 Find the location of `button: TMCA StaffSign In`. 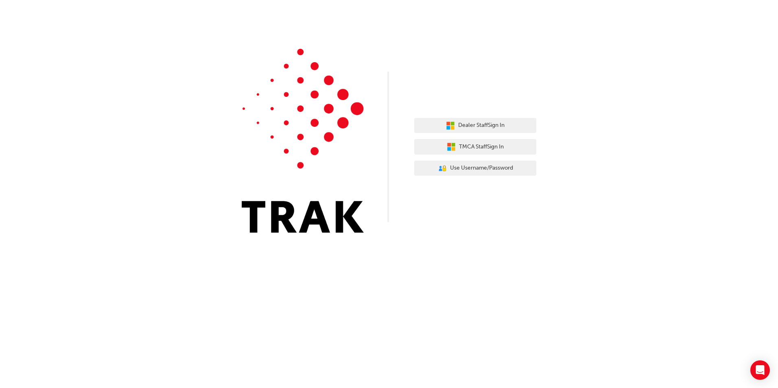

button: TMCA StaffSign In is located at coordinates (475, 147).